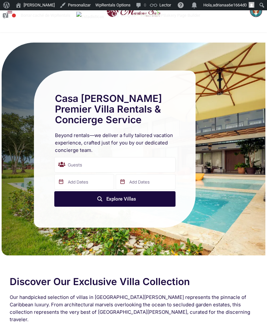  Describe the element at coordinates (115, 143) in the screenshot. I see `h2: Beyond rentals—we deliver a fully tailored vacation experience, crafted just for you by our dedic...` at that location.